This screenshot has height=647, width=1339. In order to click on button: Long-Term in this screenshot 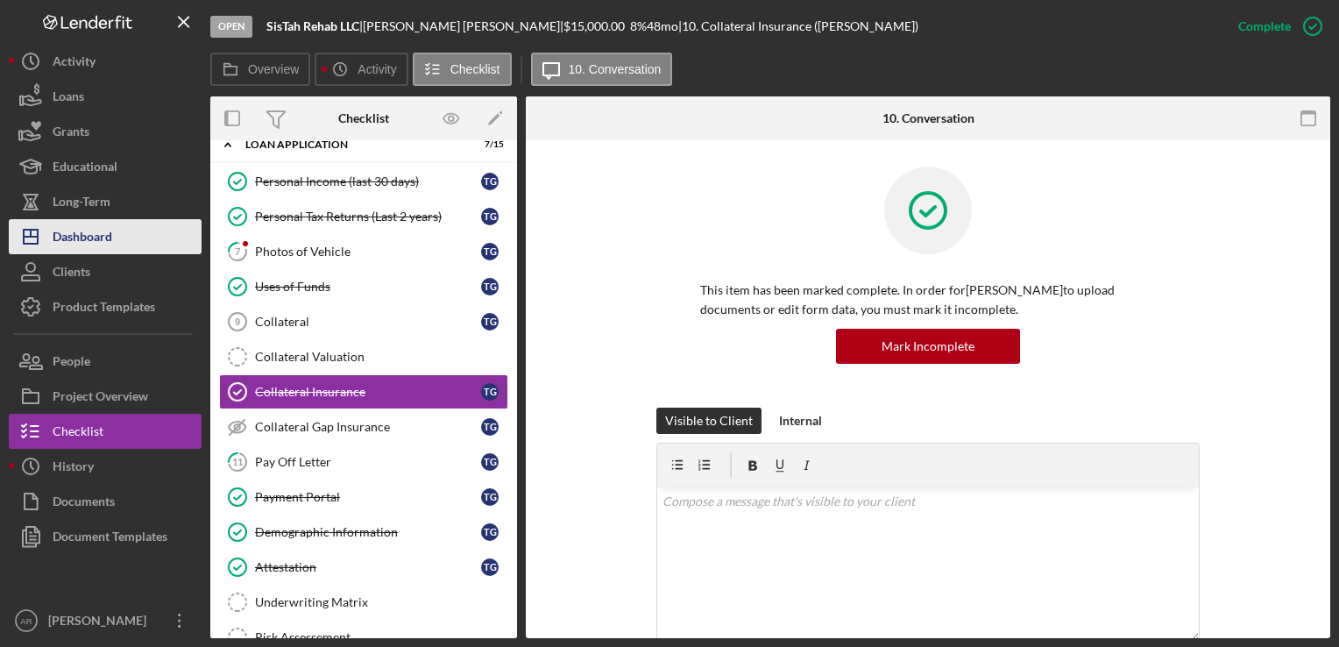, I will do `click(105, 202)`.